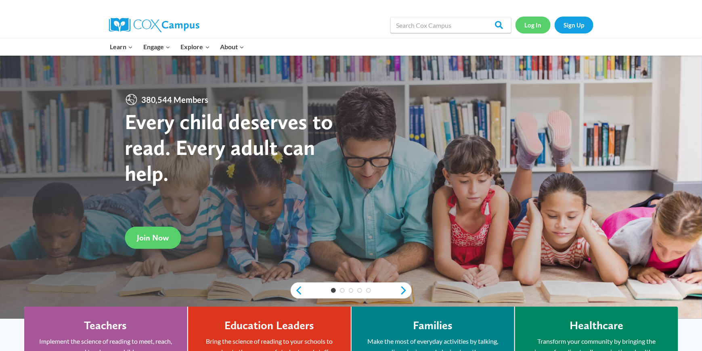 This screenshot has width=702, height=351. I want to click on a: 4, so click(360, 291).